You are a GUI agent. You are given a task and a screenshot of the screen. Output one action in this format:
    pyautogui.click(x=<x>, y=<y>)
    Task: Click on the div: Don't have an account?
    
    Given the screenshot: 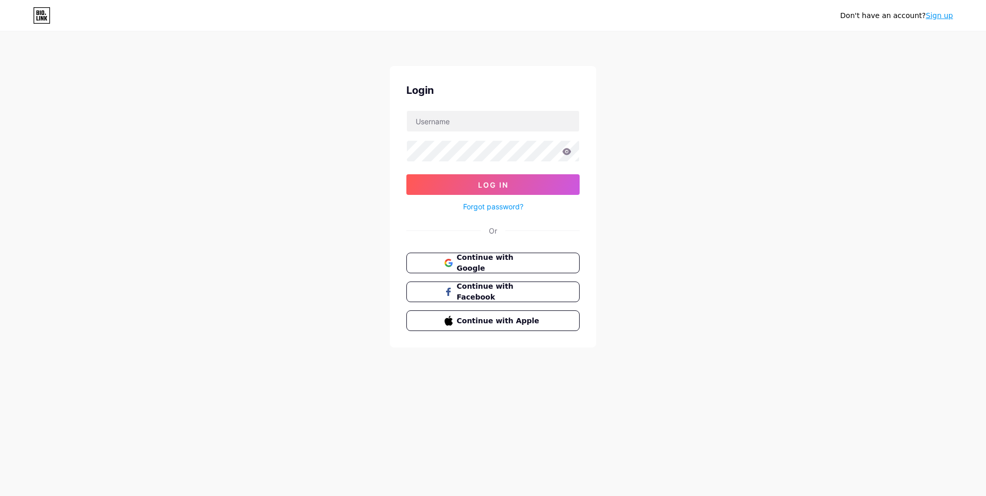 What is the action you would take?
    pyautogui.click(x=896, y=15)
    